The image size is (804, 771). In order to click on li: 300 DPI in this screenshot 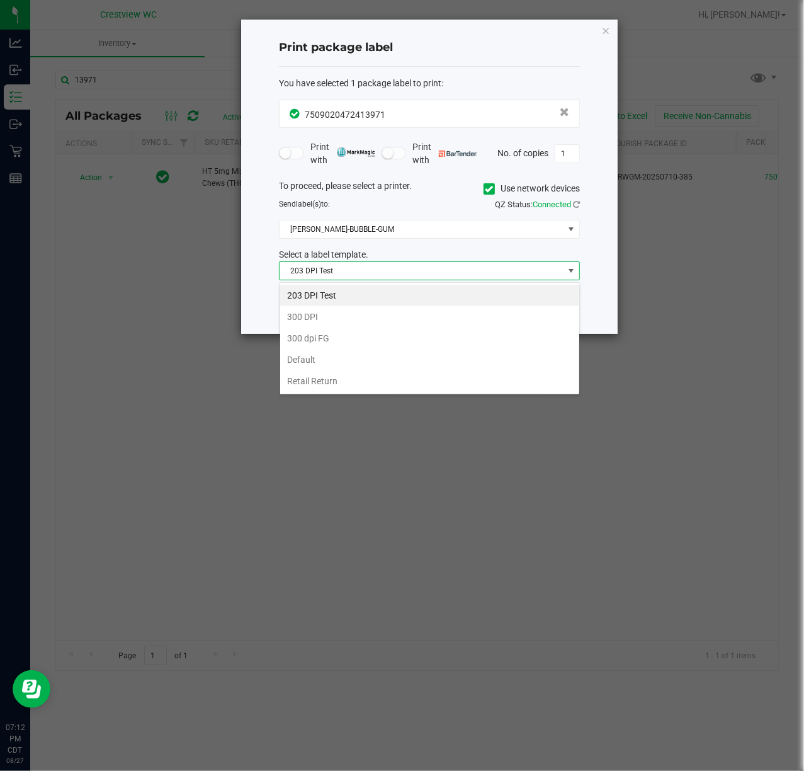, I will do `click(430, 317)`.